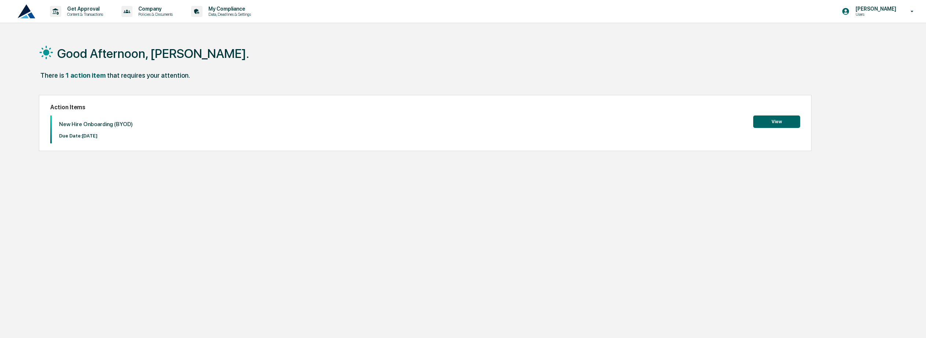  What do you see at coordinates (52, 75) in the screenshot?
I see `div: There is` at bounding box center [52, 75].